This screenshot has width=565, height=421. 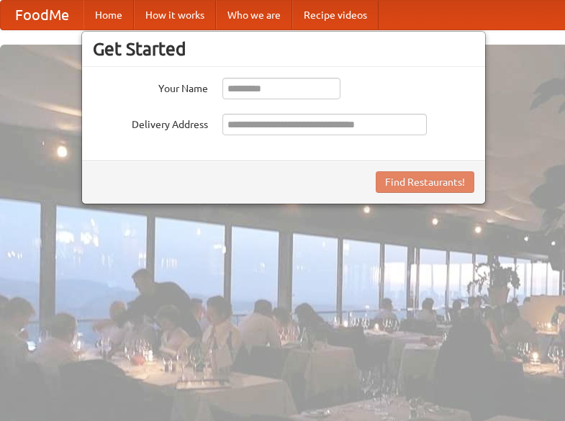 What do you see at coordinates (151, 122) in the screenshot?
I see `label: Delivery Address` at bounding box center [151, 122].